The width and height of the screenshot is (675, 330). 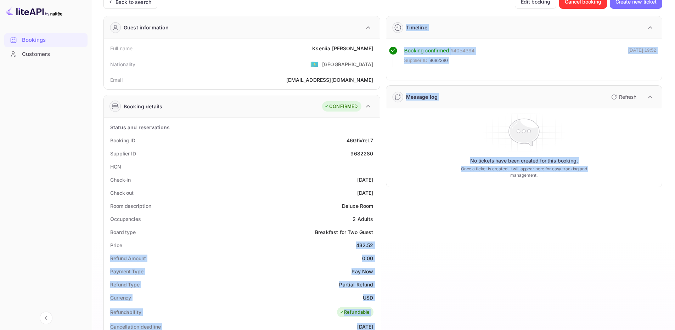 What do you see at coordinates (357, 206) in the screenshot?
I see `div: Deluxe Room` at bounding box center [357, 206].